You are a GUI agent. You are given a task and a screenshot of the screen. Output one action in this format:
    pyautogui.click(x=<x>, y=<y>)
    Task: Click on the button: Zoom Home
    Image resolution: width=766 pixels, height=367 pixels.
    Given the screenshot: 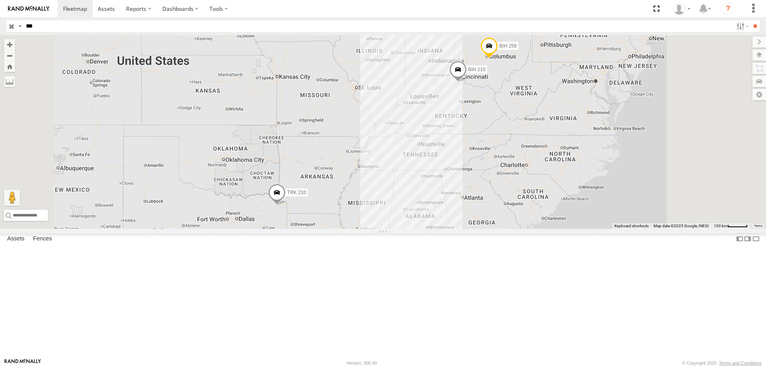 What is the action you would take?
    pyautogui.click(x=10, y=66)
    